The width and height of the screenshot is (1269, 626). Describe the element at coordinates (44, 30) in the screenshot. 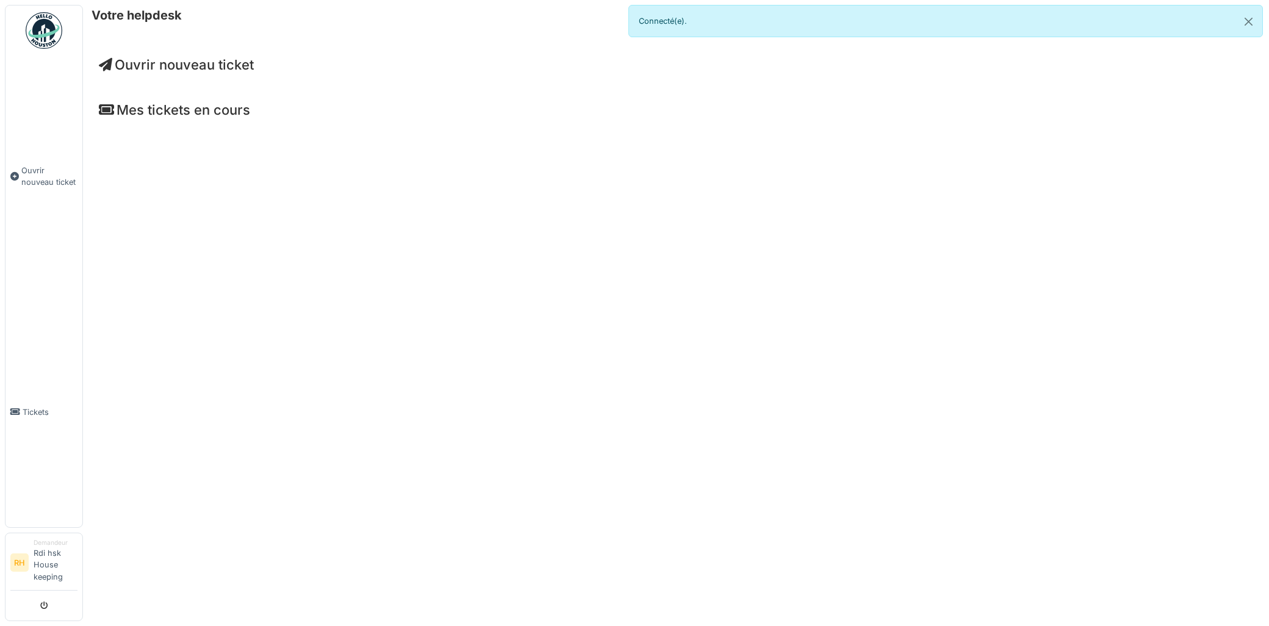

I see `img: Badge_color-CXgf-gQk.svg` at that location.